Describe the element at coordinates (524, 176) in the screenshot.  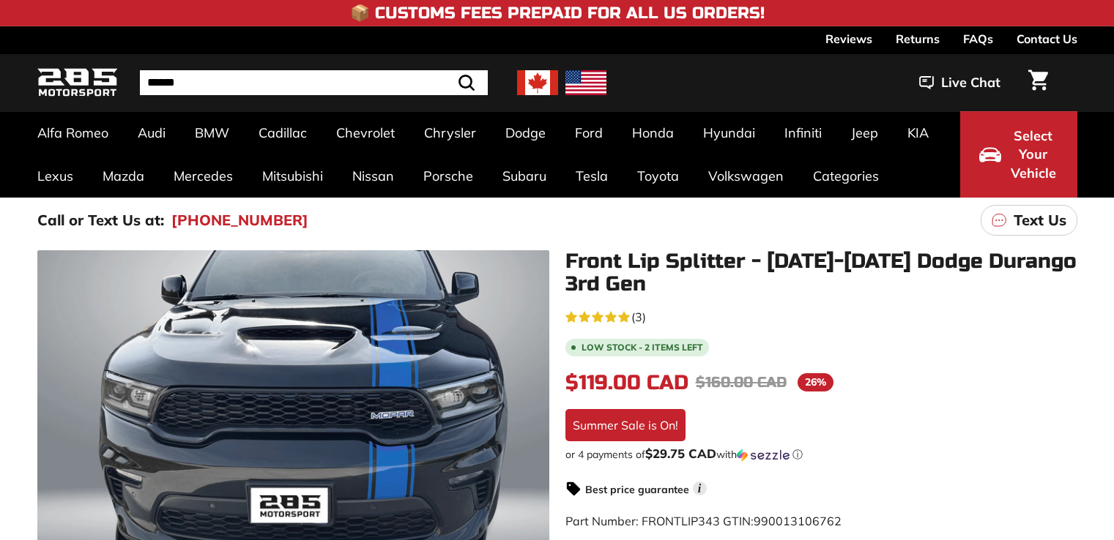
I see `a: Subaru` at that location.